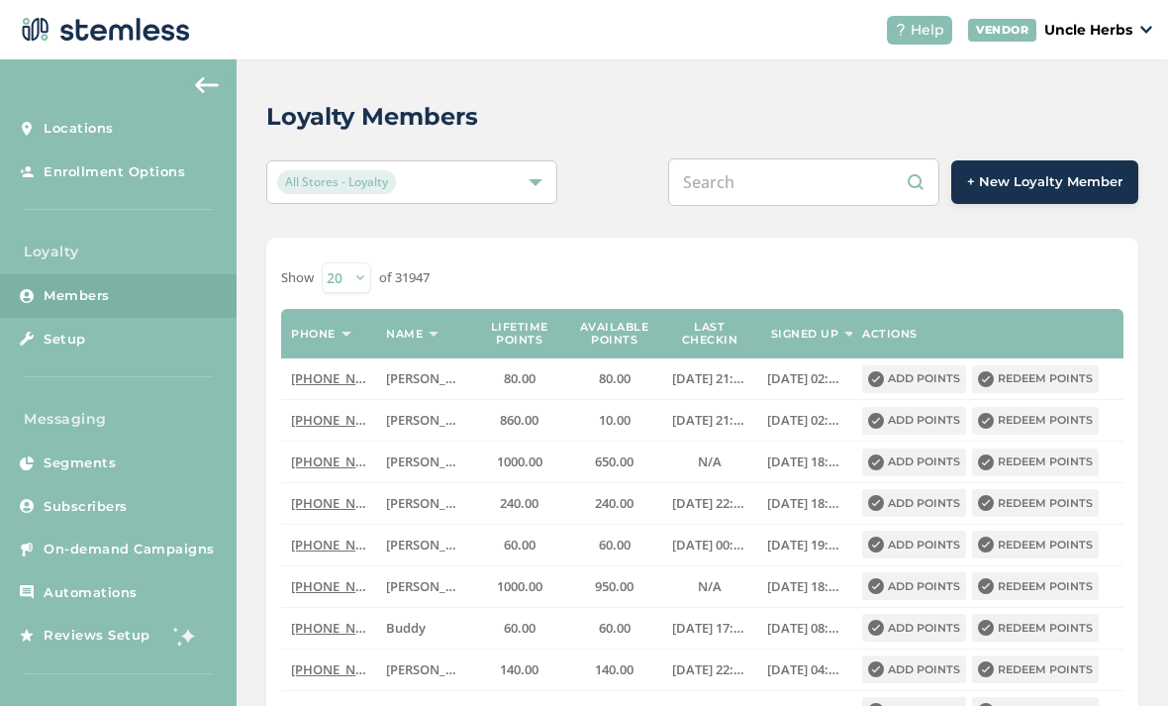 Image resolution: width=1168 pixels, height=706 pixels. What do you see at coordinates (329, 544) in the screenshot?
I see `label: (847) 814-8468` at bounding box center [329, 544].